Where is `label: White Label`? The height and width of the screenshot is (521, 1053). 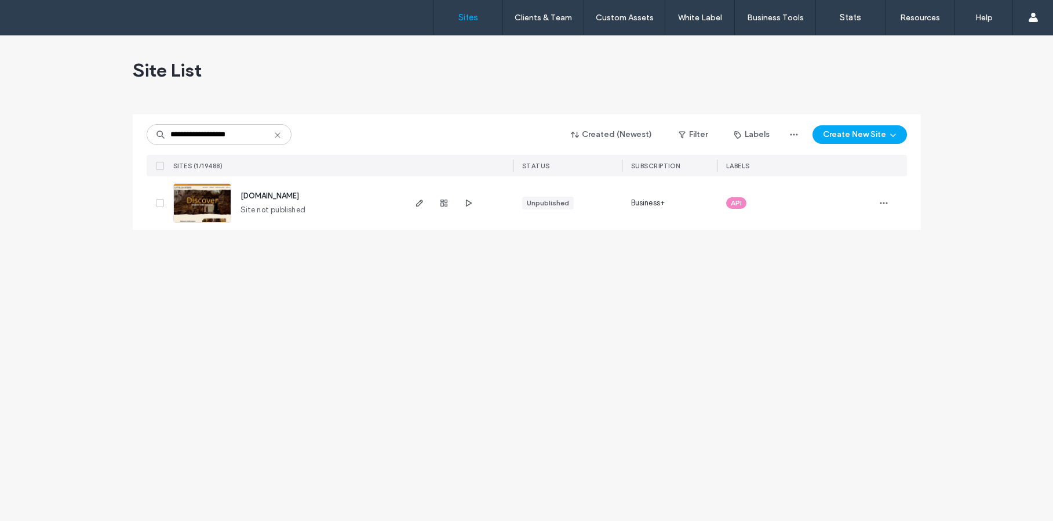
label: White Label is located at coordinates (700, 17).